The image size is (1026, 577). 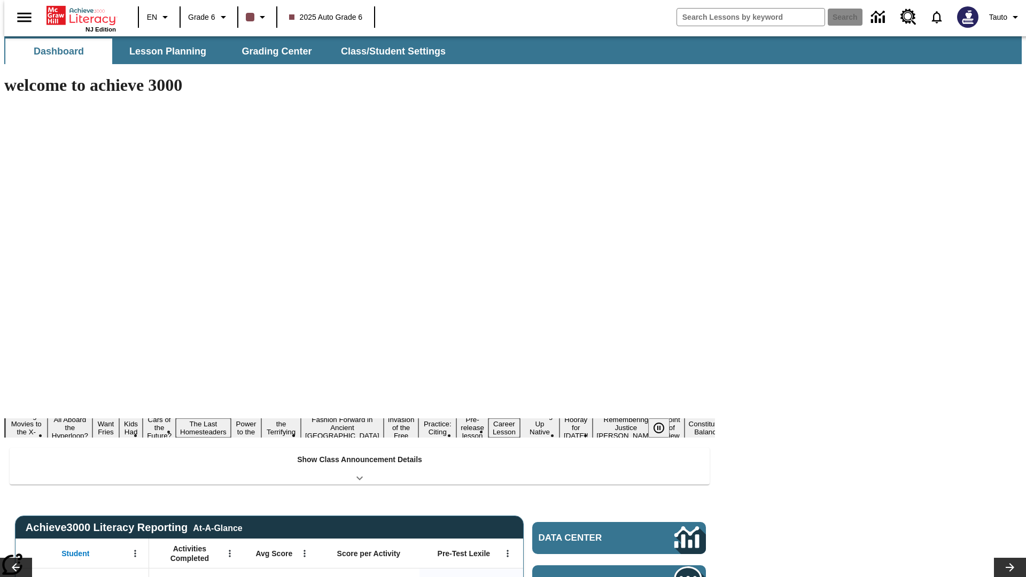 What do you see at coordinates (937, 17) in the screenshot?
I see `a: Notifications` at bounding box center [937, 17].